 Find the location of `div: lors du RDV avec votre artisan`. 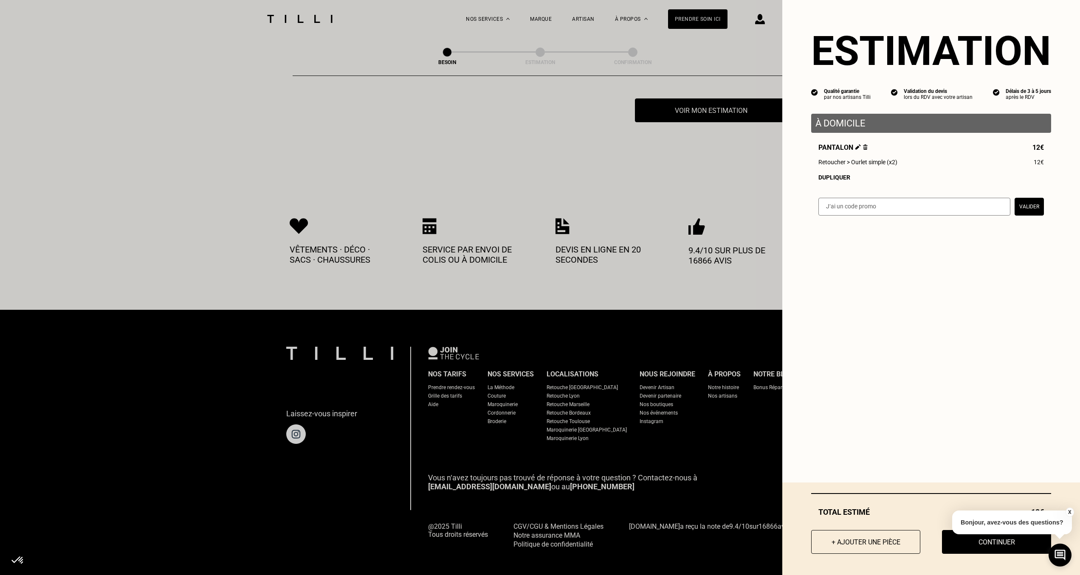

div: lors du RDV avec votre artisan is located at coordinates (938, 97).